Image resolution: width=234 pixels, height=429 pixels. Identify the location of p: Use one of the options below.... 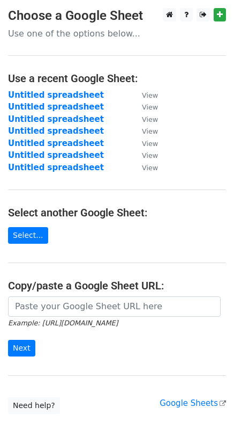
(117, 33).